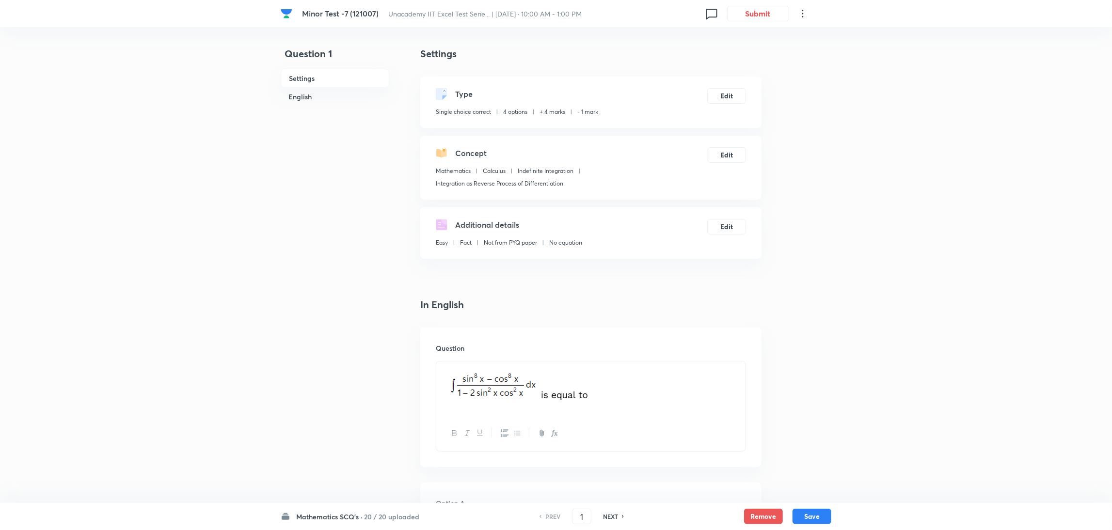 This screenshot has height=530, width=1112. What do you see at coordinates (591, 348) in the screenshot?
I see `h6: Question` at bounding box center [591, 348].